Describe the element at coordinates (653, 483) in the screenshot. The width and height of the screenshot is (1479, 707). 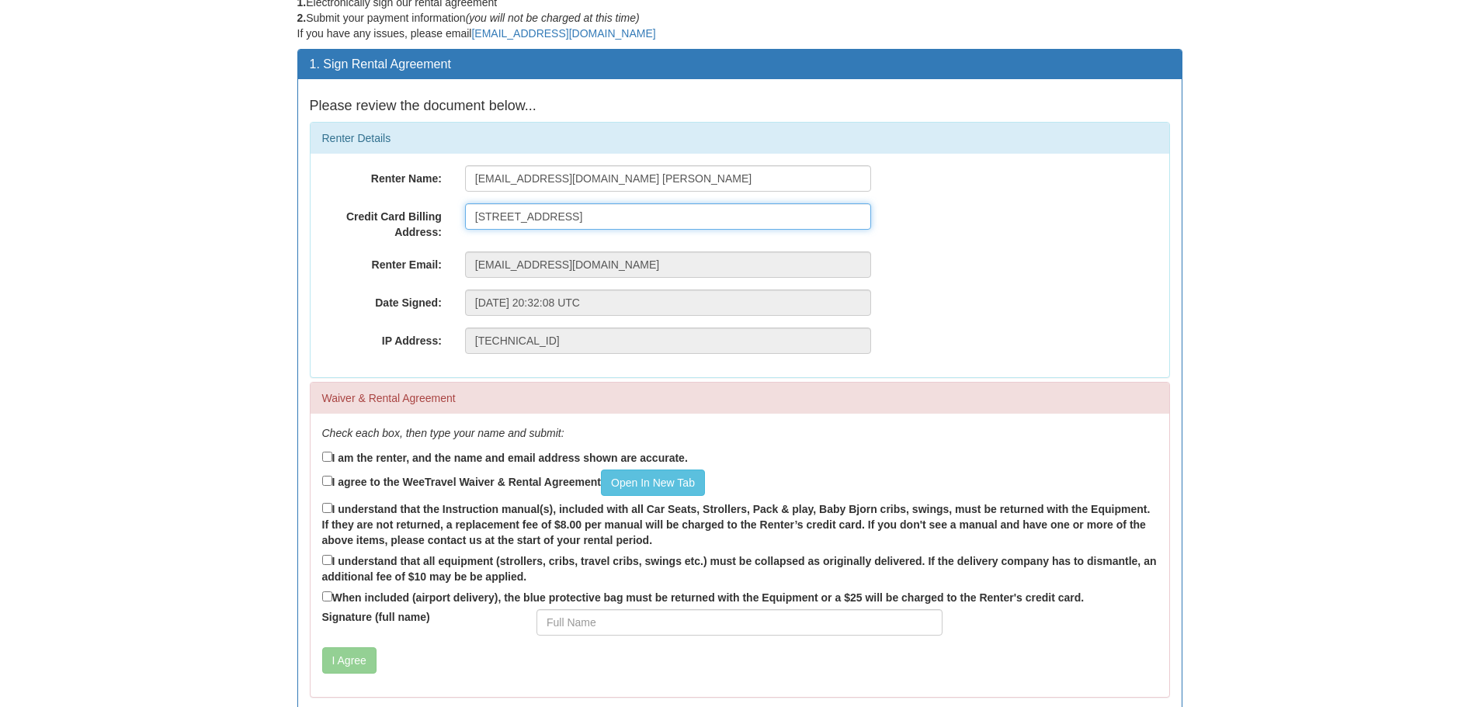
I see `a: Open In New Tab` at that location.